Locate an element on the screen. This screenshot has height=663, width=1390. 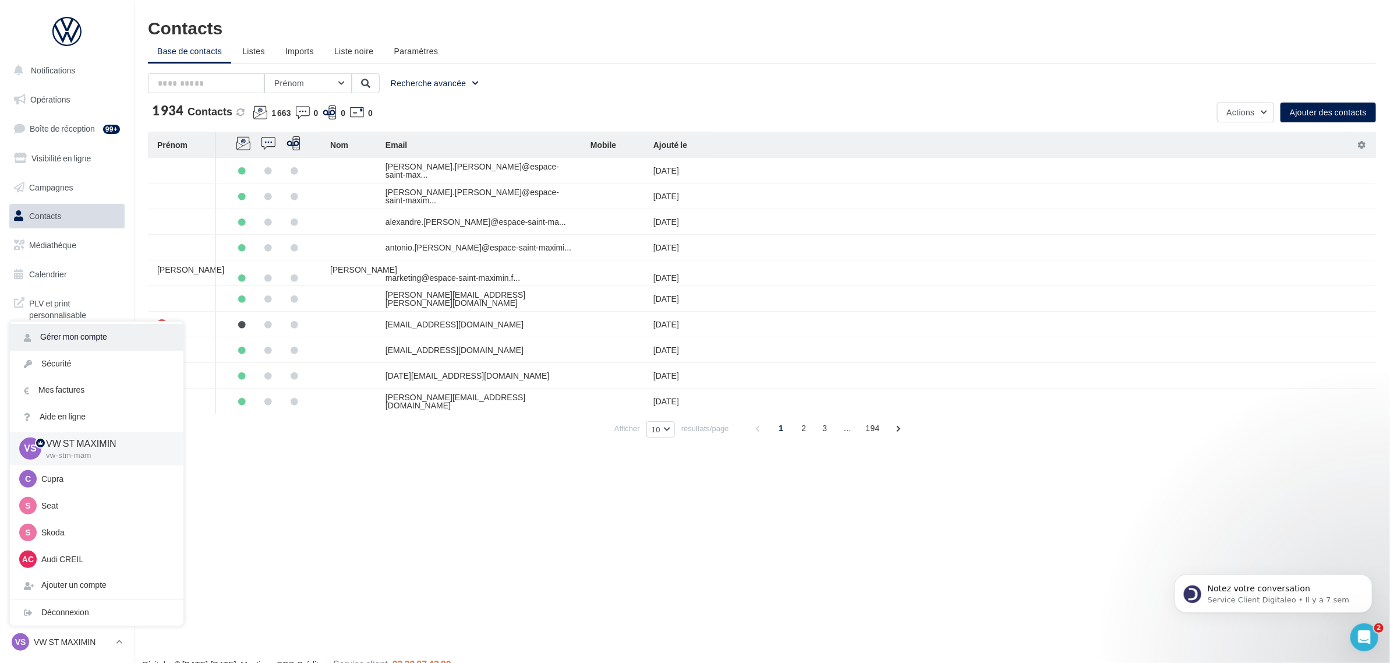
span: Médiathèque is located at coordinates (52, 245).